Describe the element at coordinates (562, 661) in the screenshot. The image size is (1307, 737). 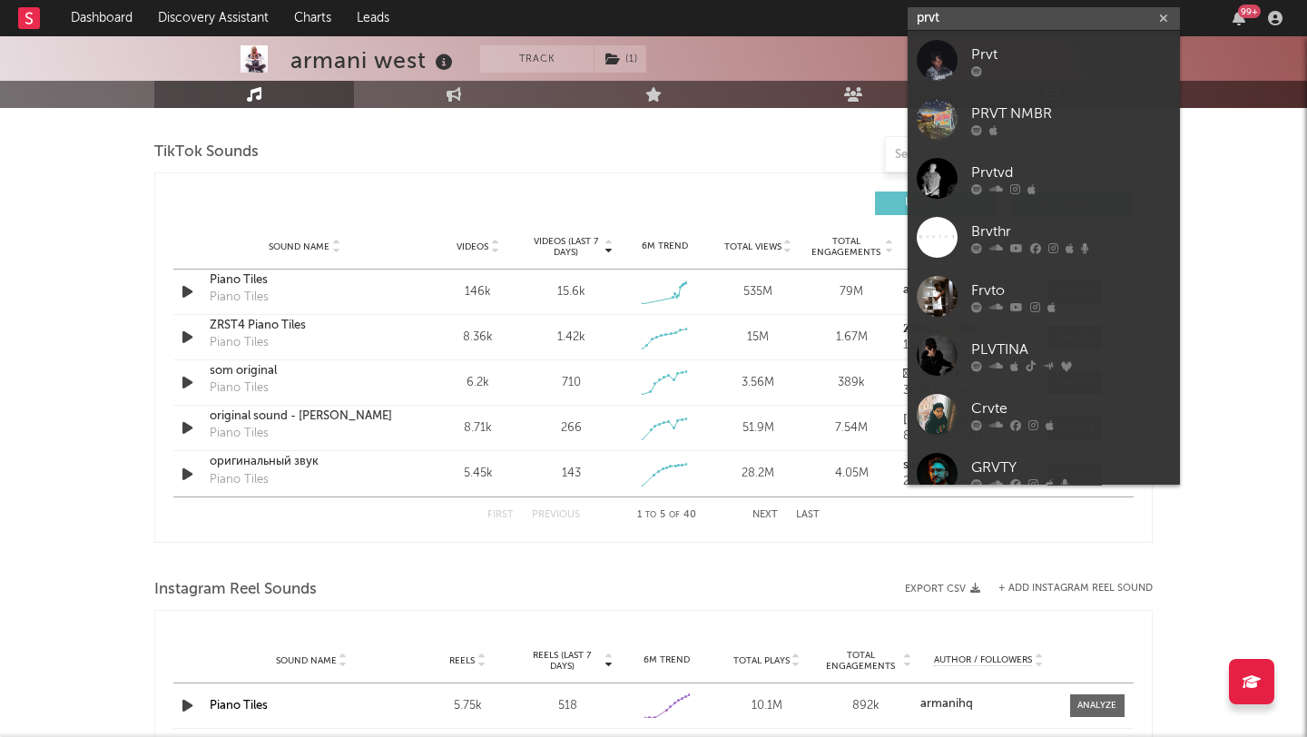
I see `span: Reels (last 7 days)` at that location.